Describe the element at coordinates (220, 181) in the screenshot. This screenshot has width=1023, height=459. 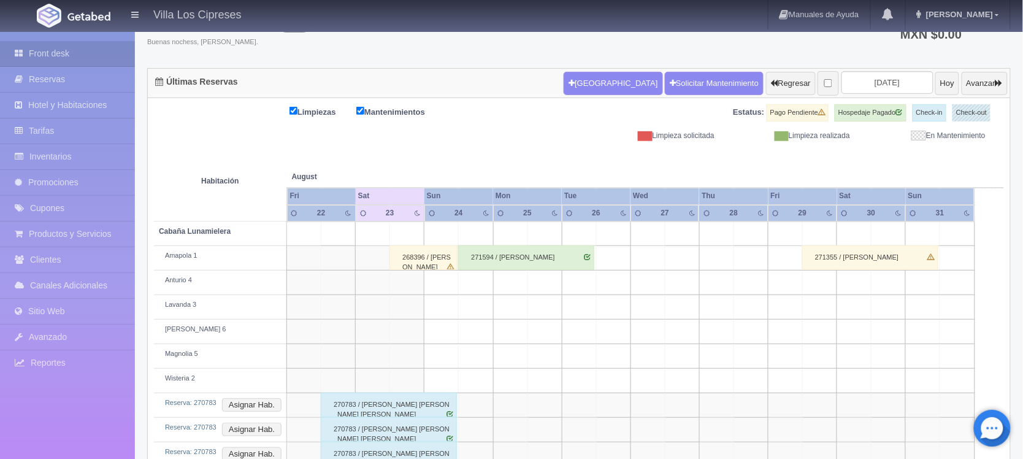
I see `strong: Habitación` at that location.